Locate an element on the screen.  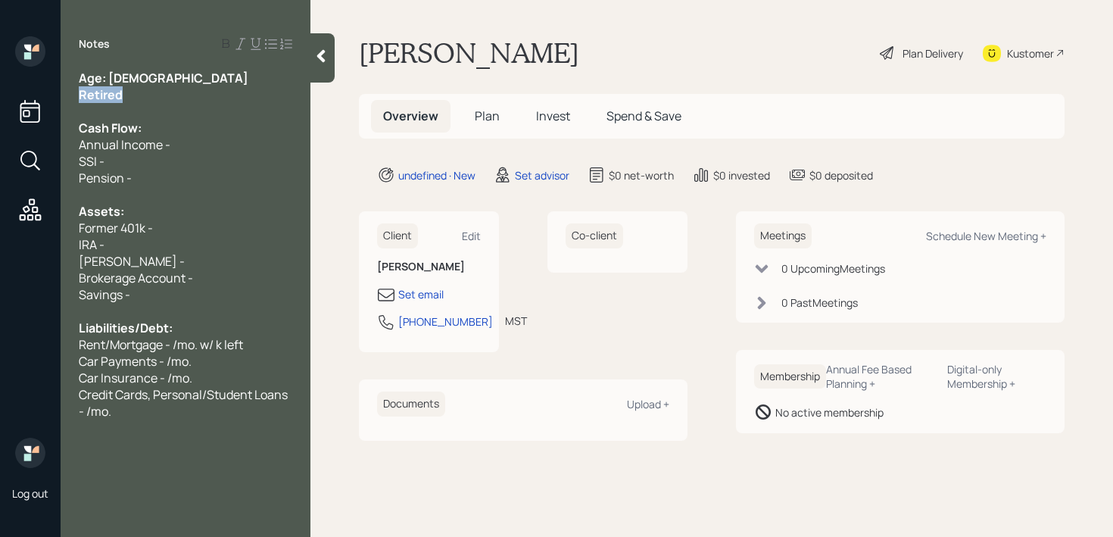
span: Rent/Mortgage - /mo. w/ k left is located at coordinates (161, 345).